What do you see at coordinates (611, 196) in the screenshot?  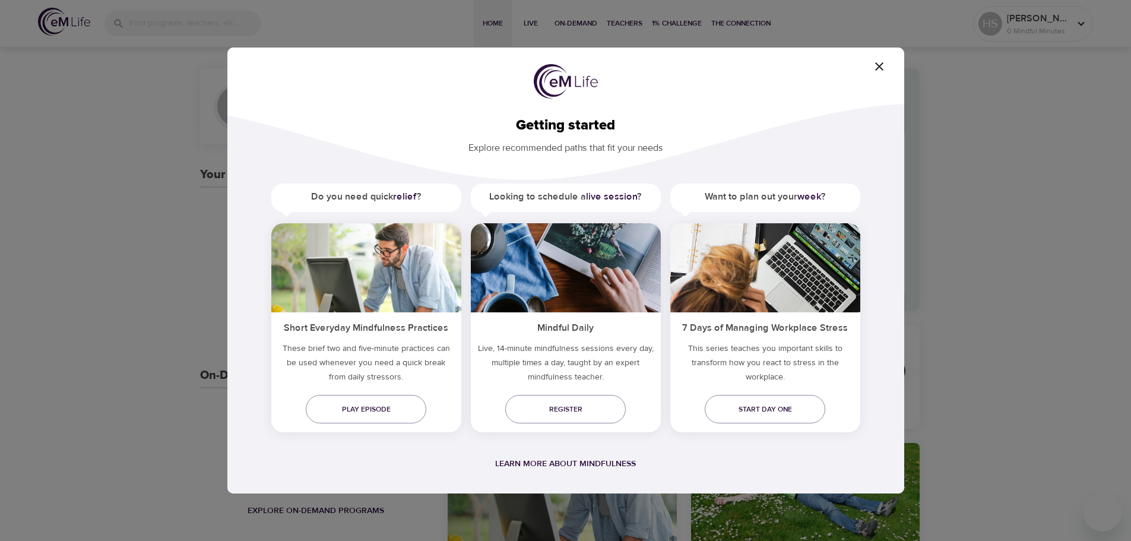 I see `a: live session` at bounding box center [611, 196].